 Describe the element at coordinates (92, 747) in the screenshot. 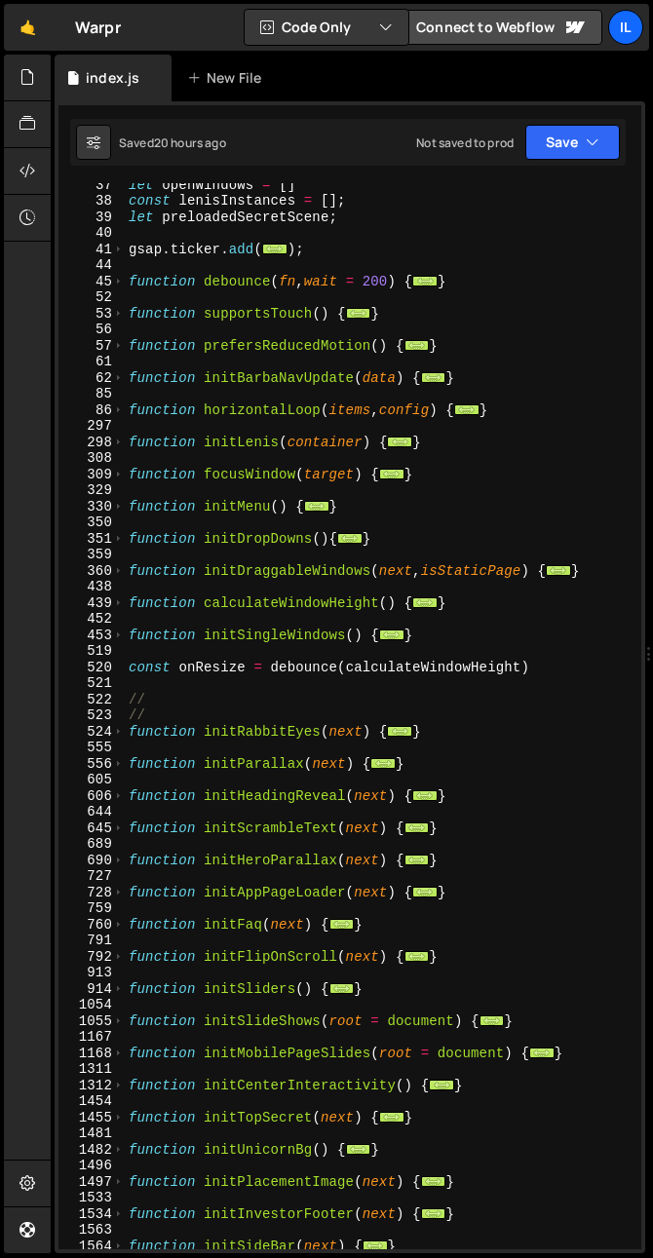

I see `div: 555` at that location.